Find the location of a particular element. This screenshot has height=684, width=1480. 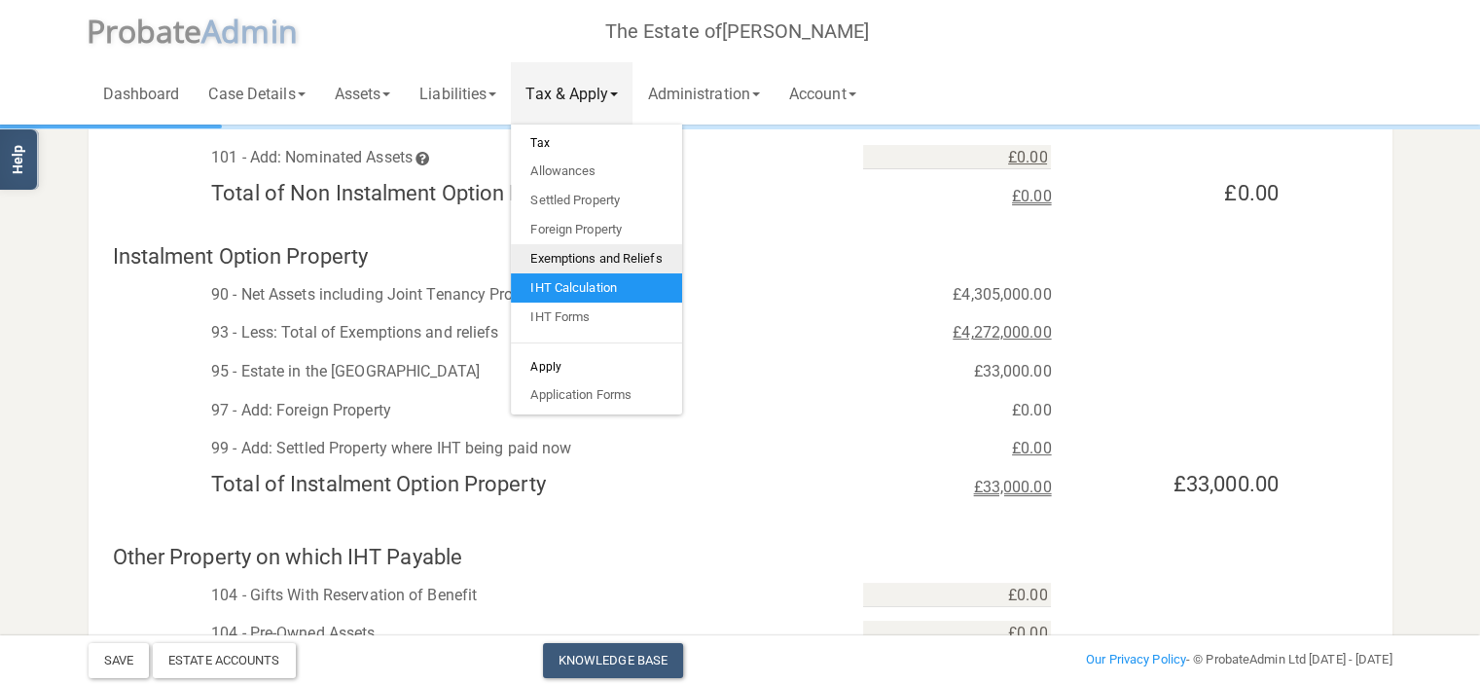

a: Our Privacy Policy is located at coordinates (1135, 659).